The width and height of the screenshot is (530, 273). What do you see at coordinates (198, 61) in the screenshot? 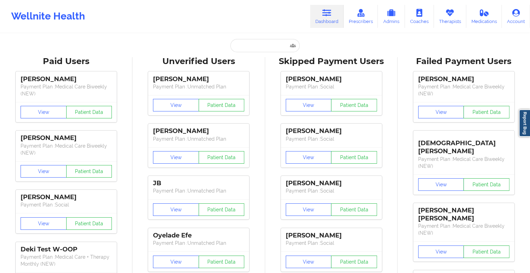
I see `div: Unverified Users` at bounding box center [198, 61].